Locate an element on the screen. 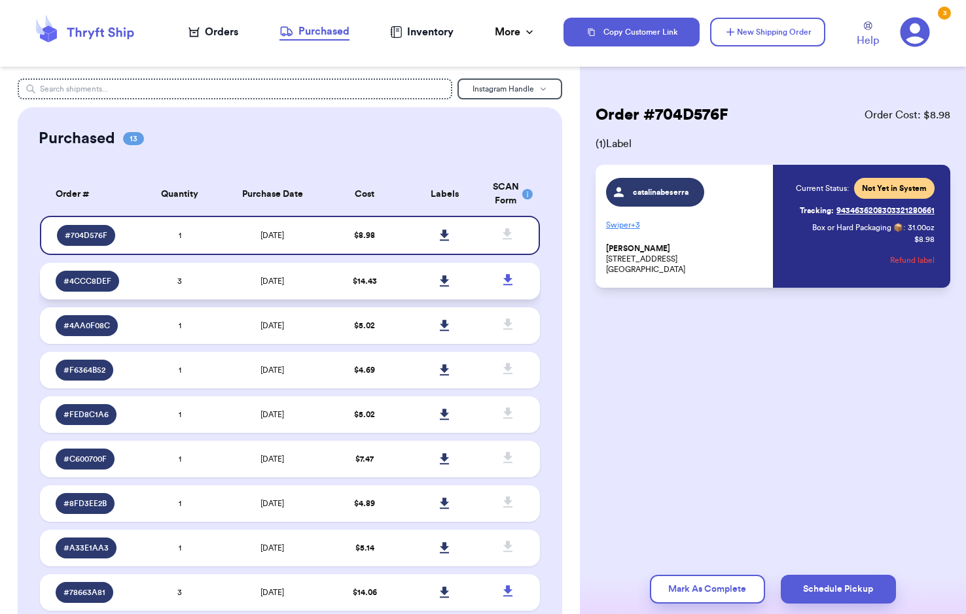 This screenshot has width=966, height=614. span: $ 4.69 is located at coordinates (364, 370).